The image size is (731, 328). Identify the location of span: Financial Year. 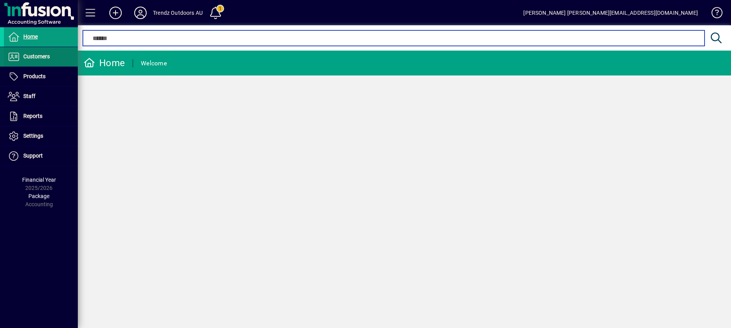
(39, 180).